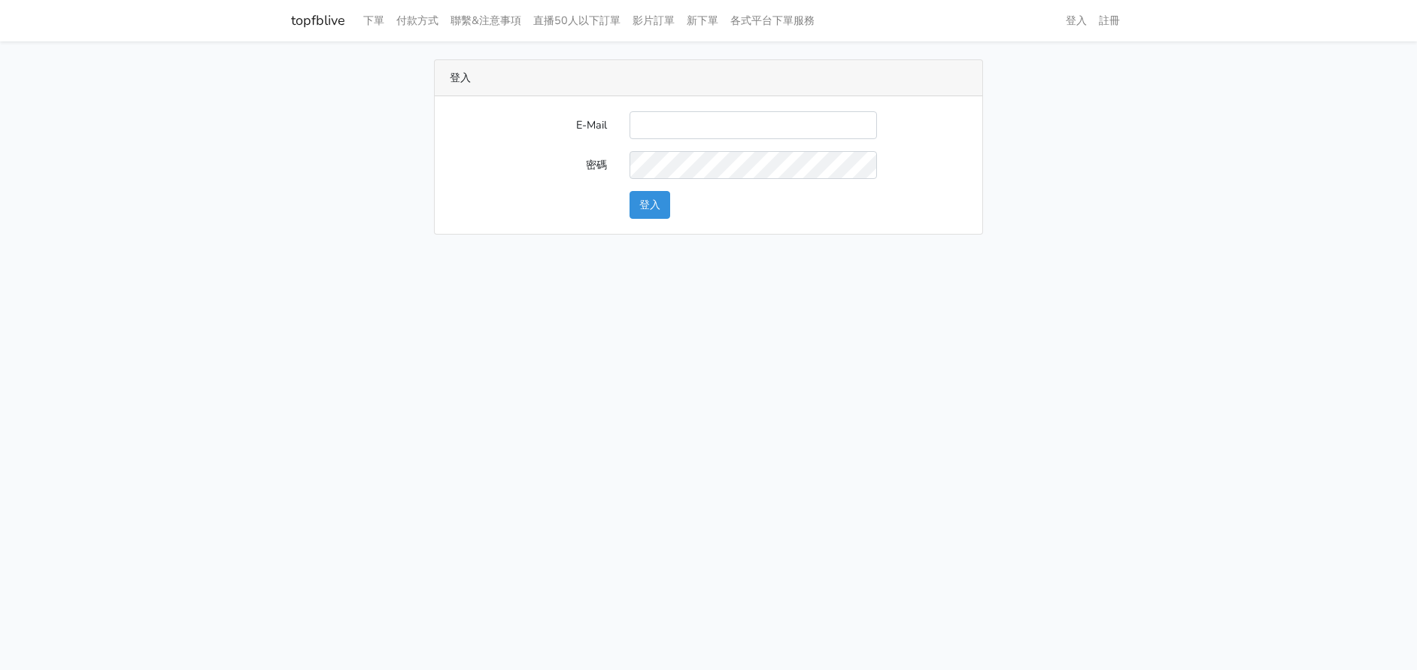 Image resolution: width=1417 pixels, height=670 pixels. Describe the element at coordinates (773, 20) in the screenshot. I see `a: 各式平台下單服務` at that location.